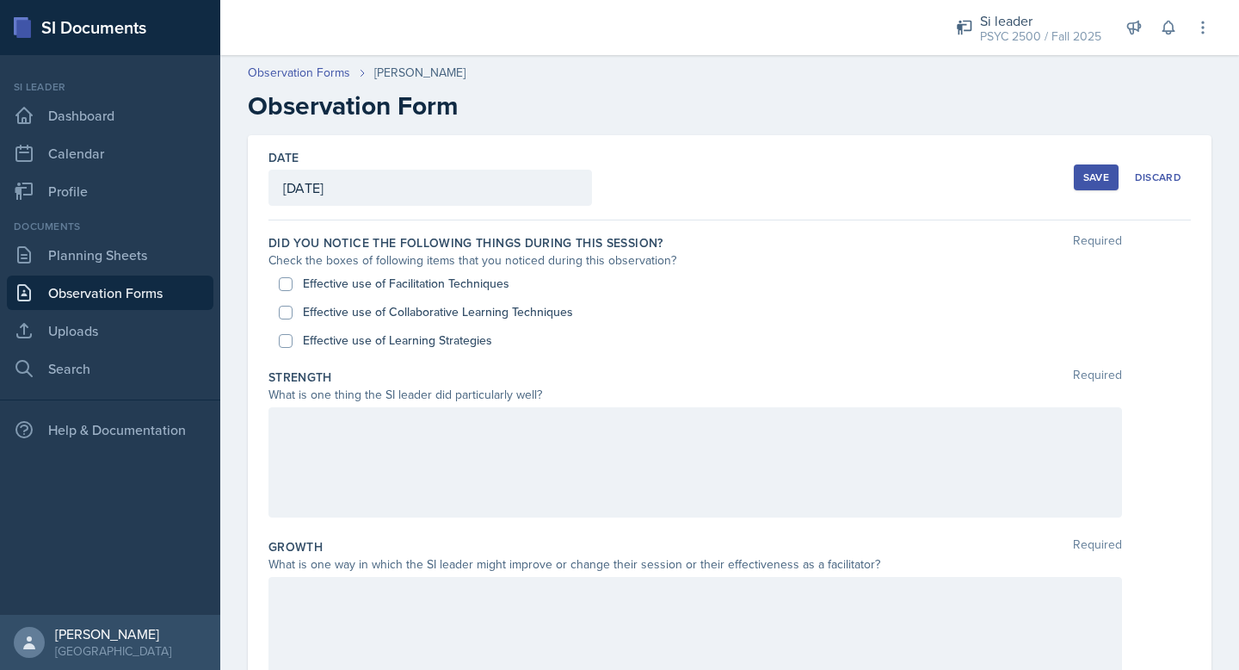 The height and width of the screenshot is (670, 1239). What do you see at coordinates (110, 429) in the screenshot?
I see `div: Help & Documentation` at bounding box center [110, 429].